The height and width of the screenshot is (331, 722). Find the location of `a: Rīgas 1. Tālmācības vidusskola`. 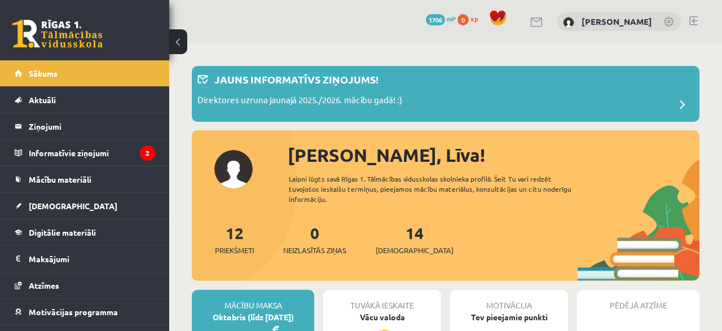

a: Rīgas 1. Tālmācības vidusskola is located at coordinates (58, 34).